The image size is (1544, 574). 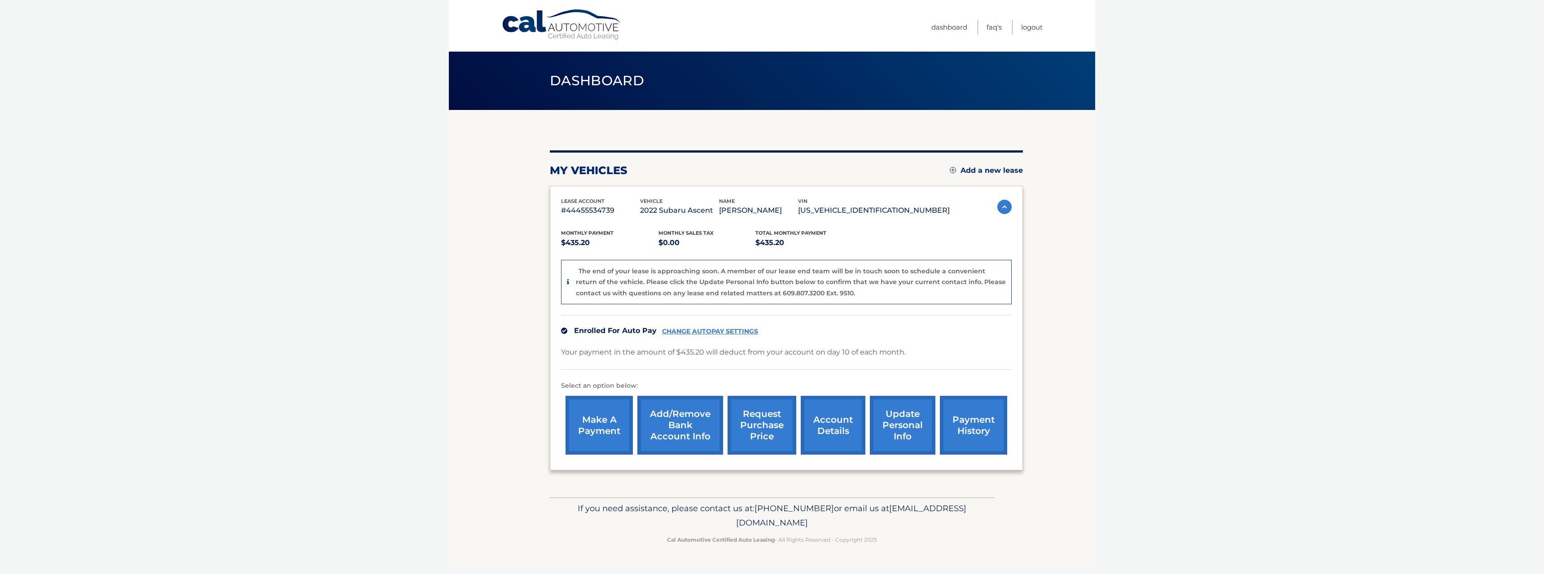 I want to click on span: Dashboard, so click(x=597, y=80).